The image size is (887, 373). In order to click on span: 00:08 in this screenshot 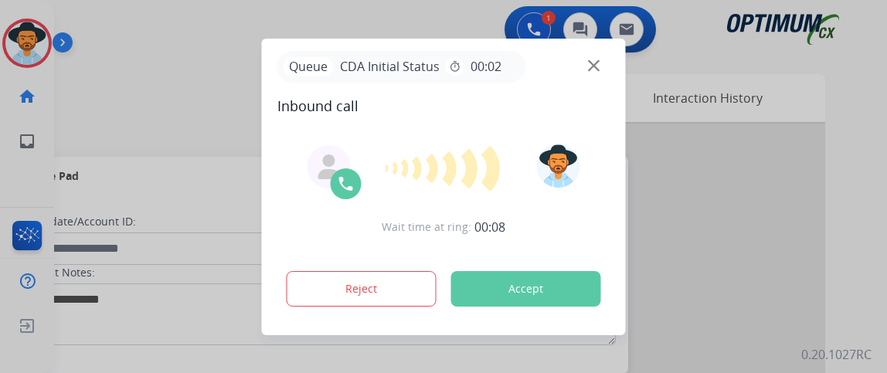, I will do `click(490, 227)`.